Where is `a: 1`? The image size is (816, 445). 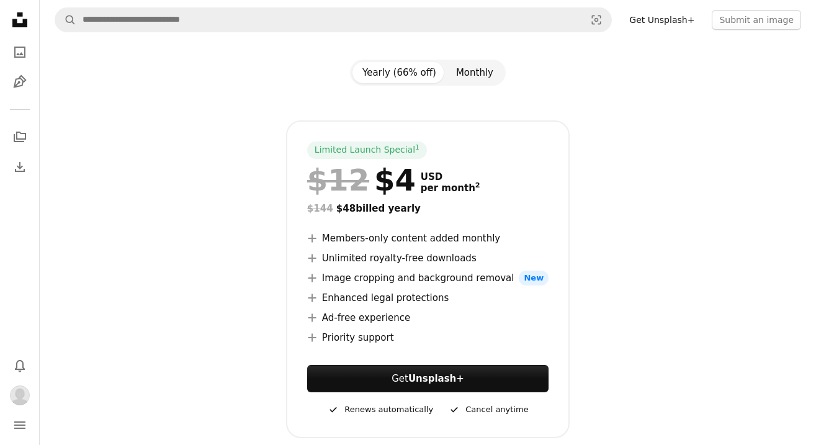
a: 1 is located at coordinates (417, 150).